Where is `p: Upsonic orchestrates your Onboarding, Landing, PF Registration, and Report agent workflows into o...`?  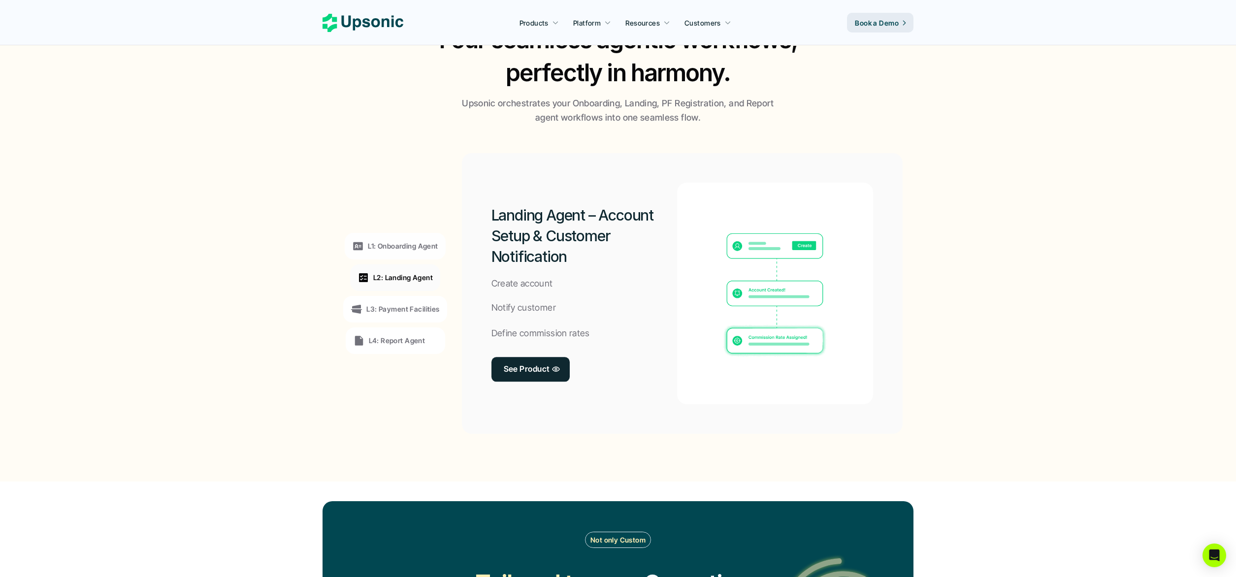 p: Upsonic orchestrates your Onboarding, Landing, PF Registration, and Report agent workflows into o... is located at coordinates (618, 111).